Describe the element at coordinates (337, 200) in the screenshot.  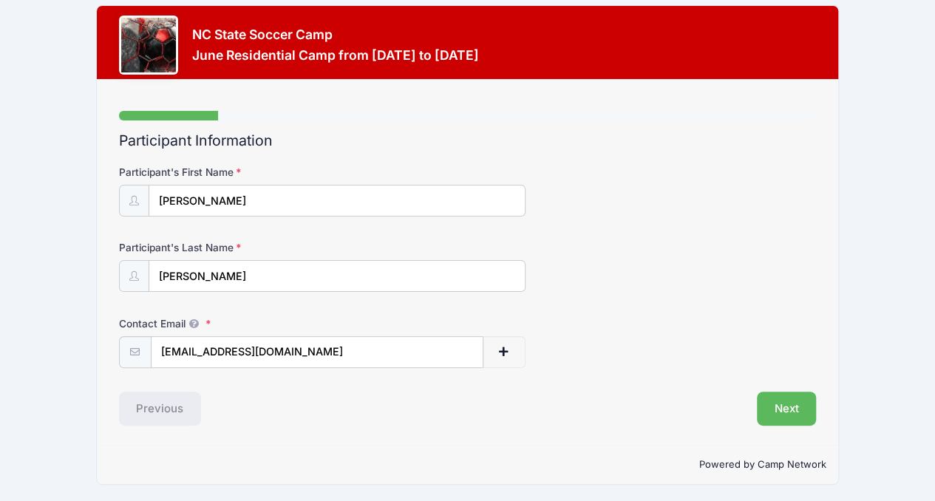
I see `input: Participant's First Name` at that location.